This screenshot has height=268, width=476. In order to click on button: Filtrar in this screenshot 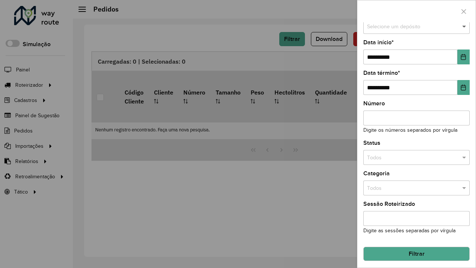, I will do `click(417, 254)`.